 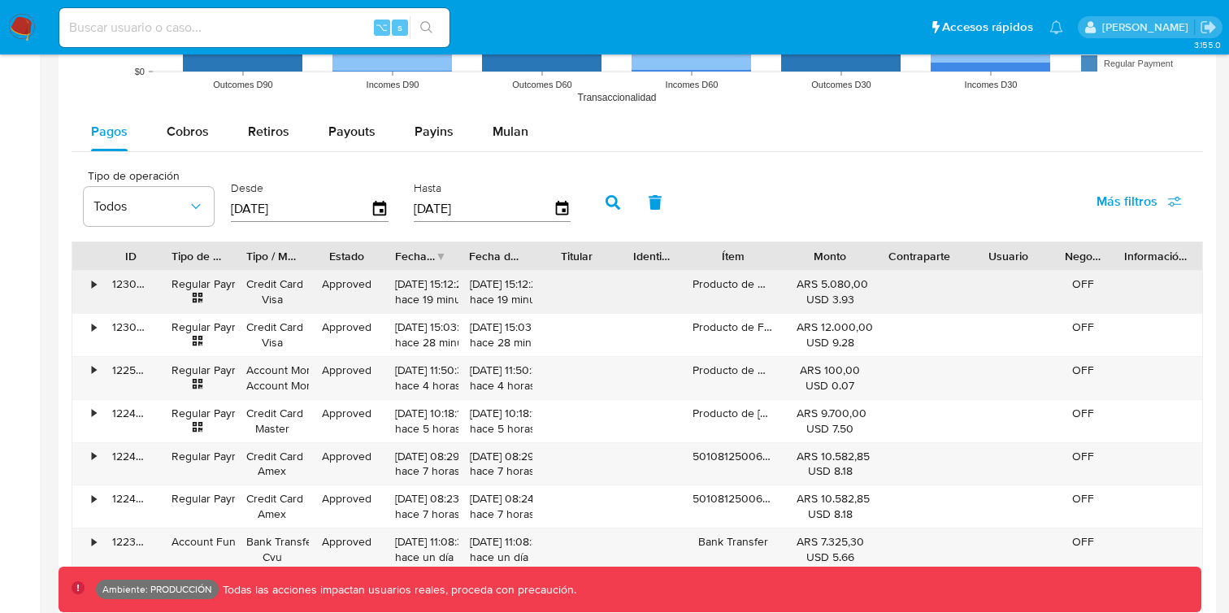 I want to click on span: Accesos rápidos, so click(x=987, y=27).